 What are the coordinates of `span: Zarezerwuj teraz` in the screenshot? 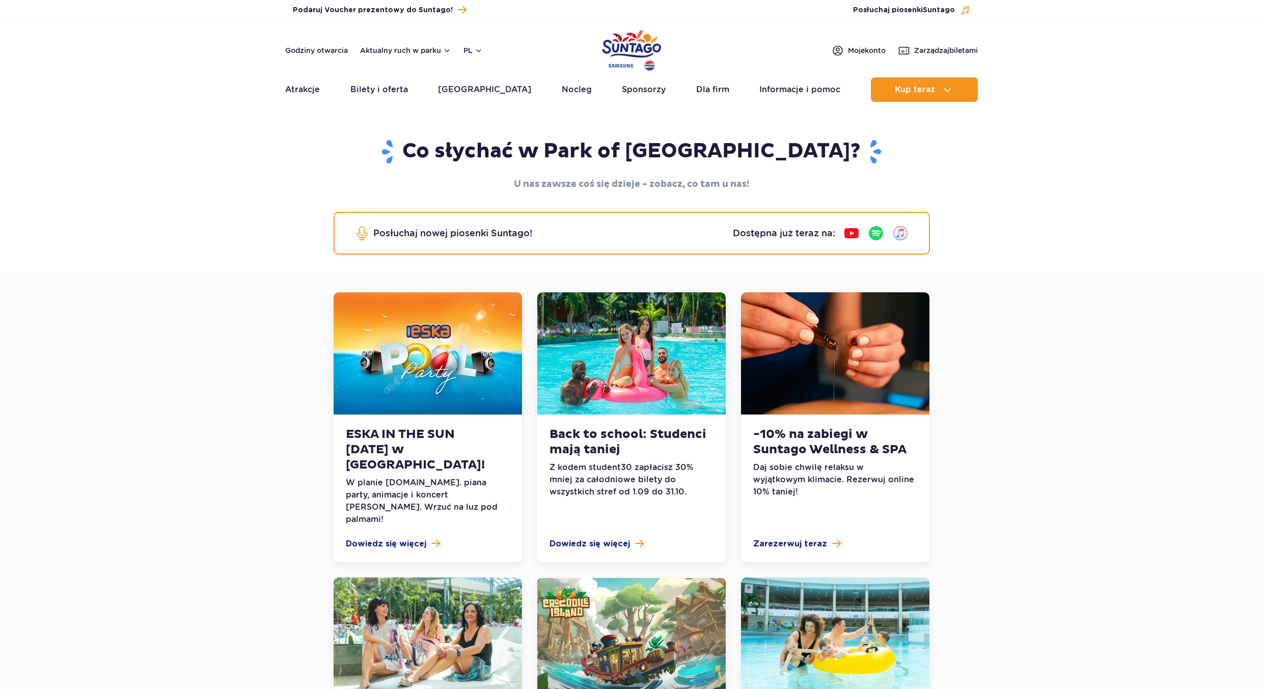 It's located at (790, 544).